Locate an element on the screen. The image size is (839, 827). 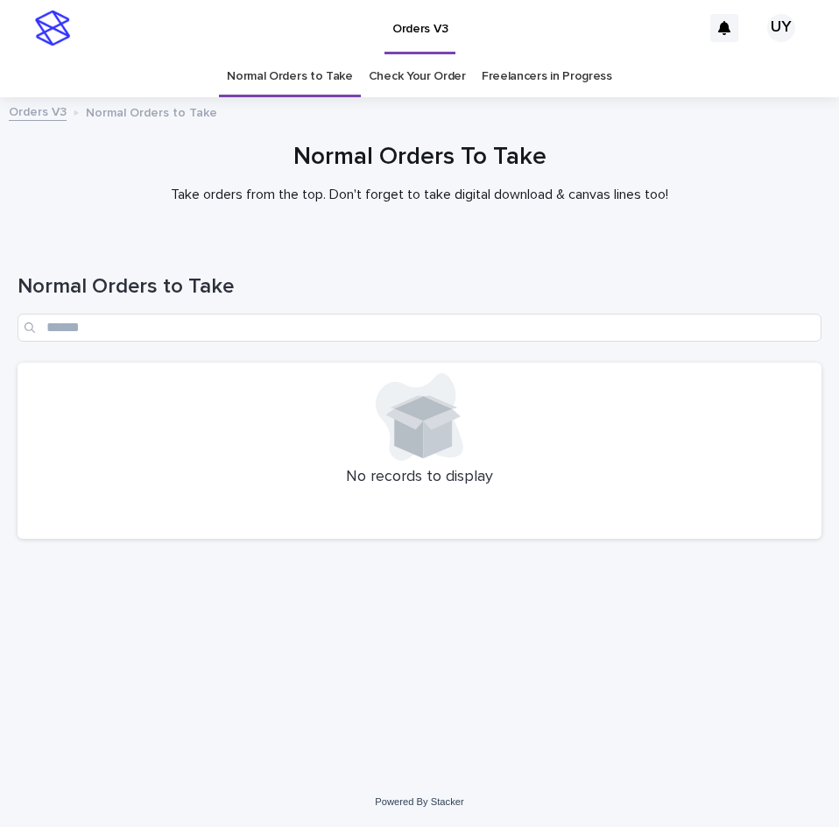
div: UY is located at coordinates (781, 28).